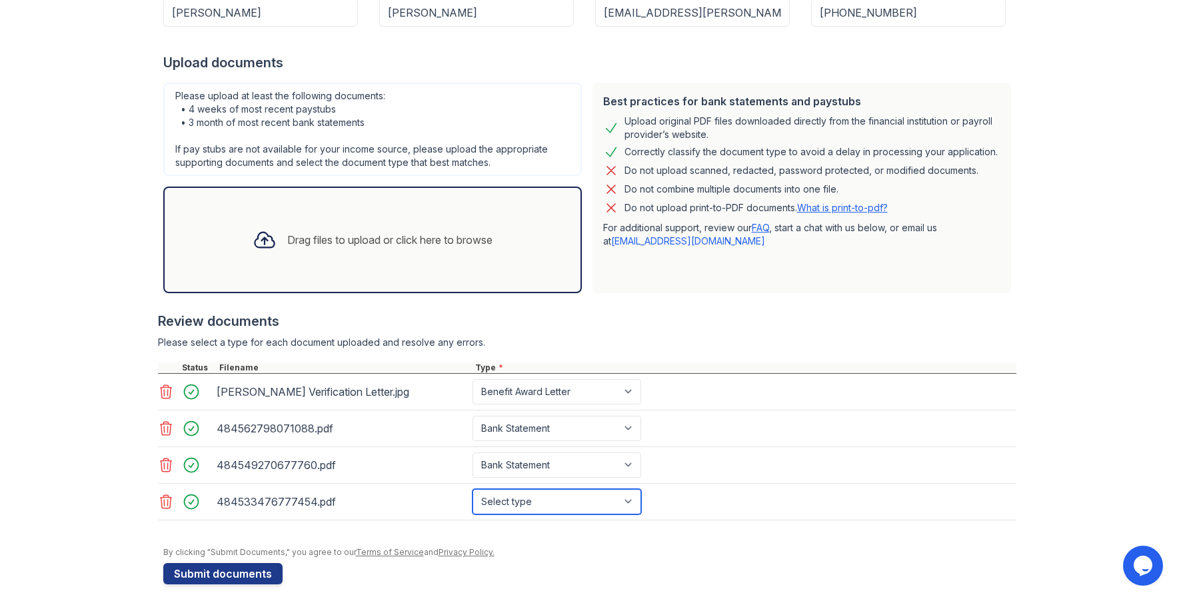  Describe the element at coordinates (590, 553) in the screenshot. I see `div: By clicking "Submit Documents," you agree to our and` at that location.